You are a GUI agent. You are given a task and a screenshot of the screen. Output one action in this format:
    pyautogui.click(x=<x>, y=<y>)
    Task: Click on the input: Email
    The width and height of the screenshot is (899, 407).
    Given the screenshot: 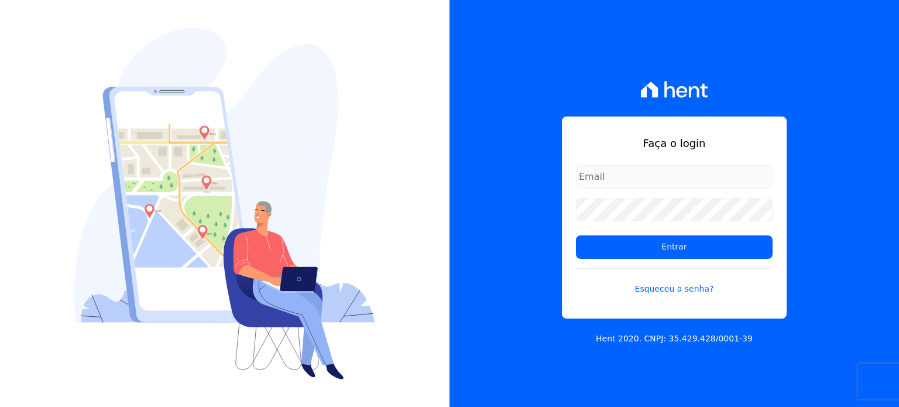 What is the action you would take?
    pyautogui.click(x=675, y=177)
    